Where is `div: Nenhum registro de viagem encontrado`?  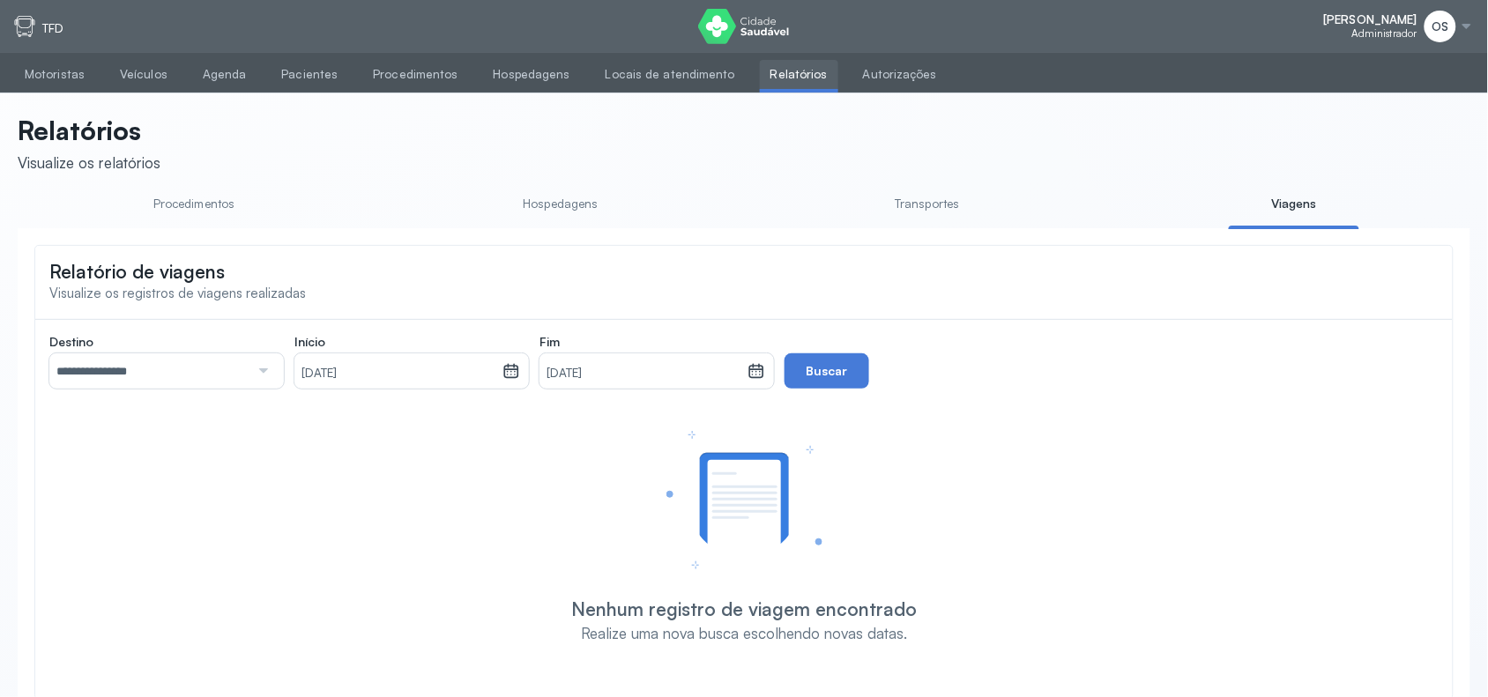
div: Nenhum registro de viagem encontrado is located at coordinates (744, 609).